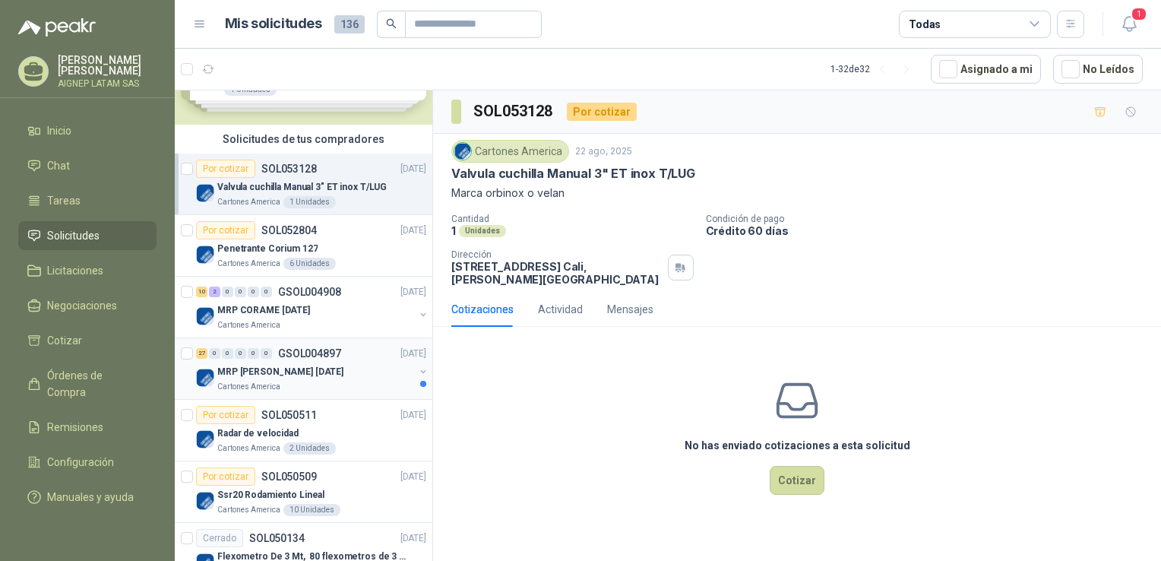  Describe the element at coordinates (391, 24) in the screenshot. I see `span: search` at that location.